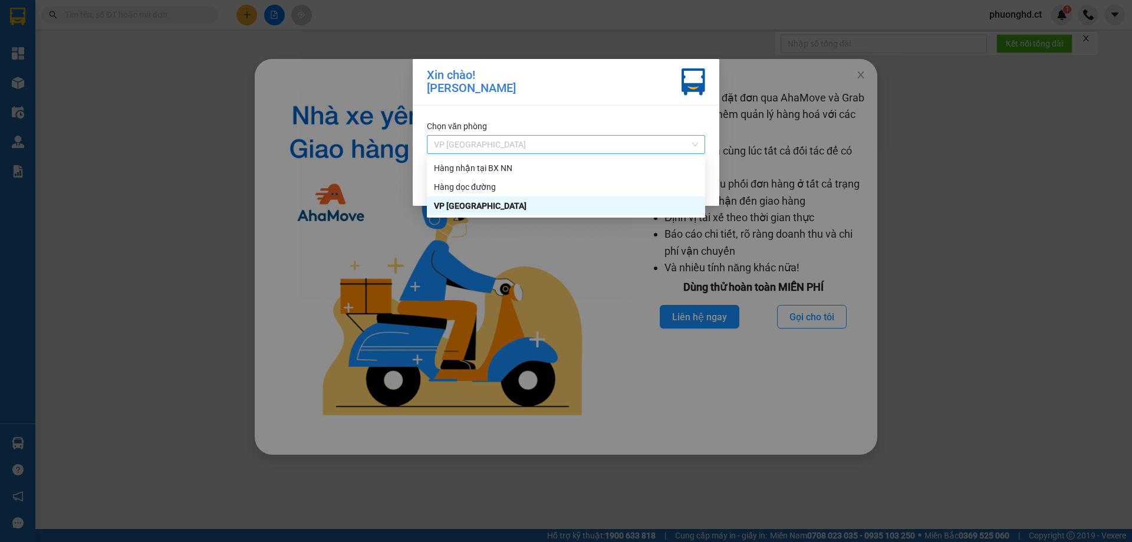  What do you see at coordinates (566, 168) in the screenshot?
I see `div: Hàng nhận tại BX NN` at bounding box center [566, 168].